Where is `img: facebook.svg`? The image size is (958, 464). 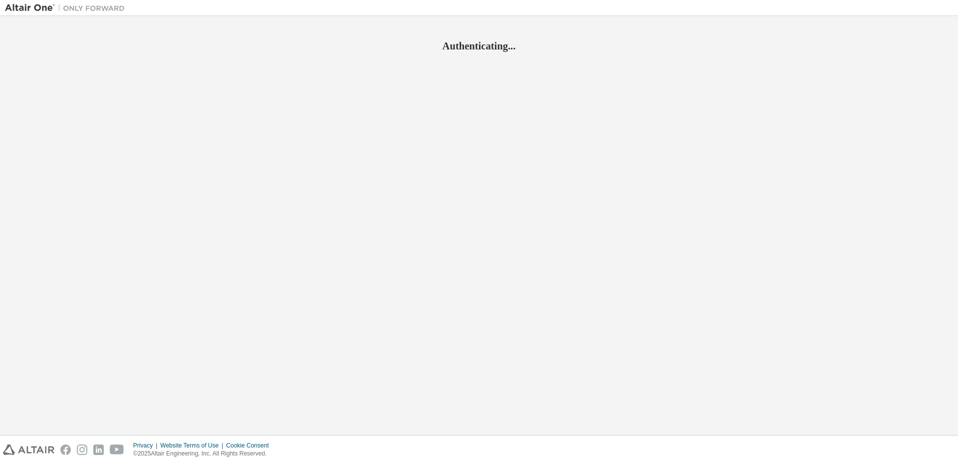
img: facebook.svg is located at coordinates (65, 449).